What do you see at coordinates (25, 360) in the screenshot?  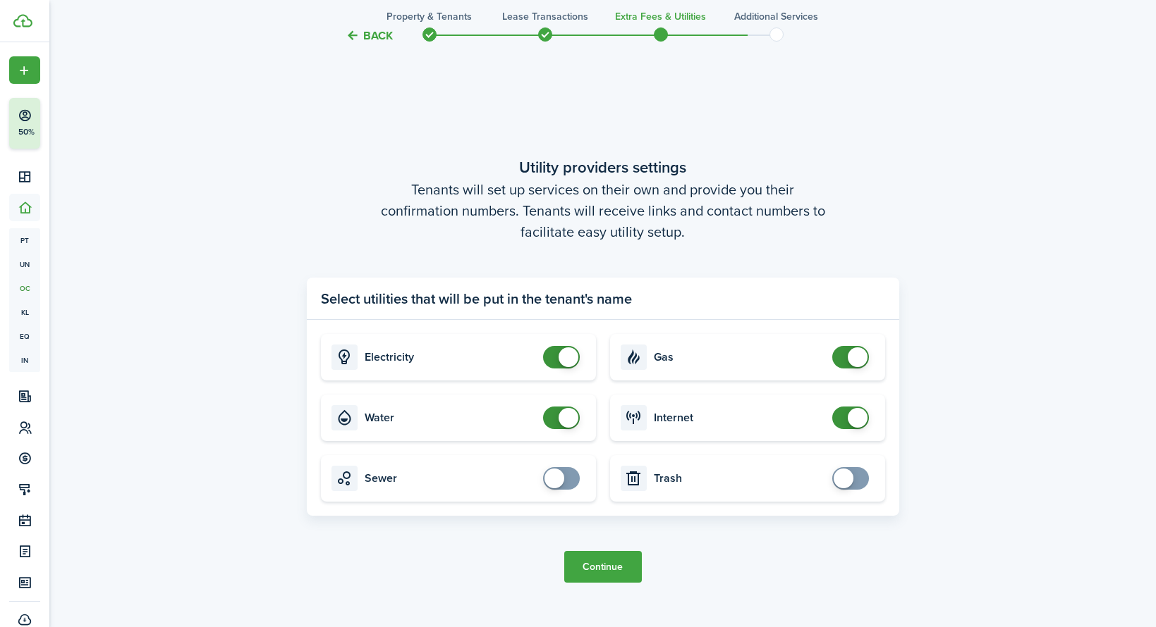 I see `span: in` at bounding box center [25, 360].